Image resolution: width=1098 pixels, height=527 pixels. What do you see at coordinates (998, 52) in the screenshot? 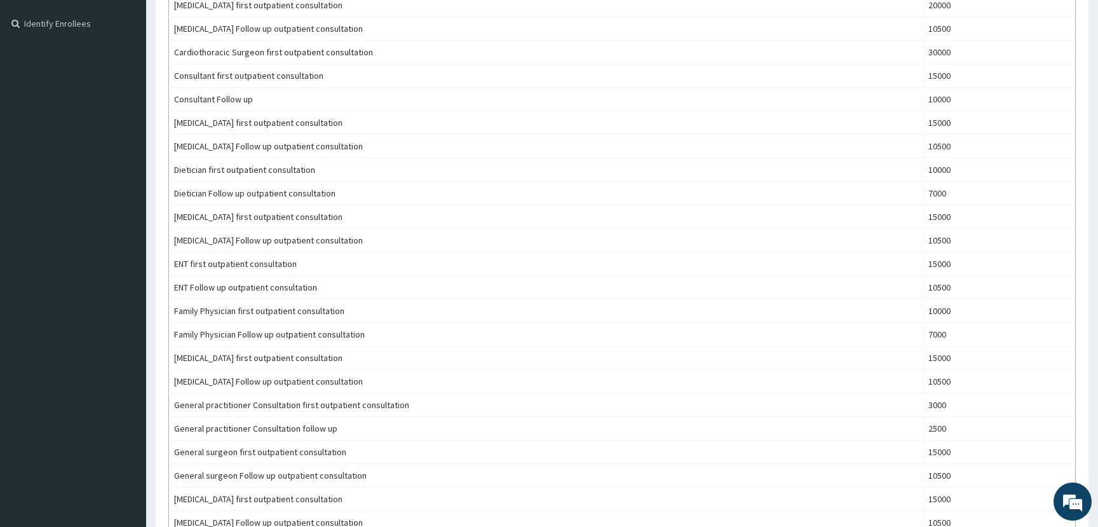
I see `td: 30000` at bounding box center [998, 52].